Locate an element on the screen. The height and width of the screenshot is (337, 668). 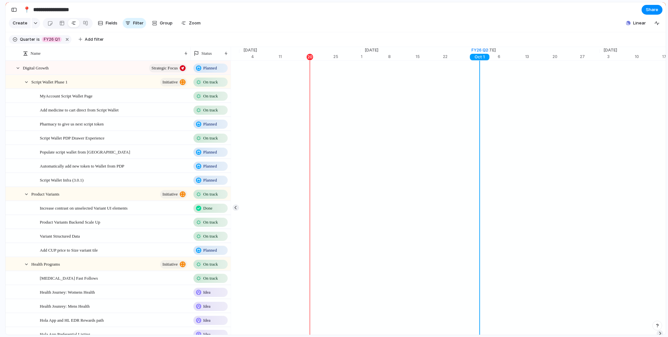
span: Add filter is located at coordinates (94, 39).